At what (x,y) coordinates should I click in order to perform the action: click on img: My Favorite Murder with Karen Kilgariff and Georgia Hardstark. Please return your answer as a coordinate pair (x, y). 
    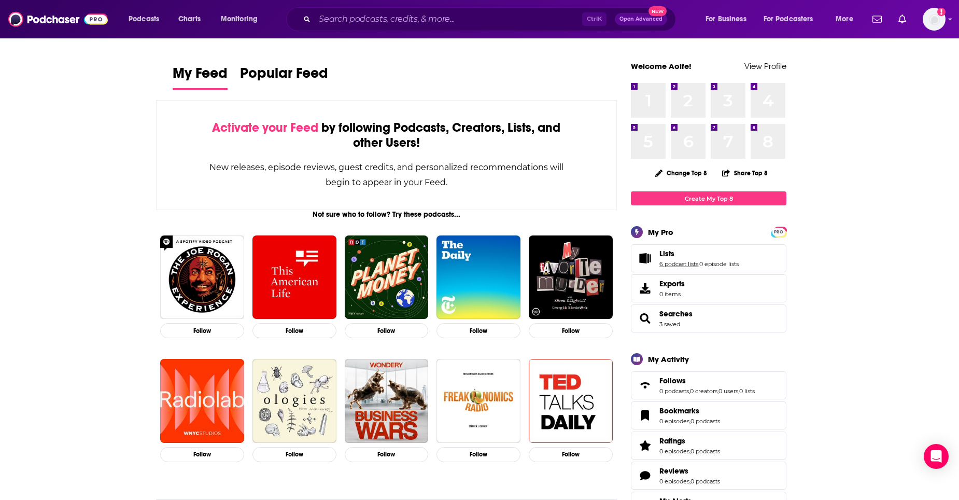
    Looking at the image, I should click on (571, 277).